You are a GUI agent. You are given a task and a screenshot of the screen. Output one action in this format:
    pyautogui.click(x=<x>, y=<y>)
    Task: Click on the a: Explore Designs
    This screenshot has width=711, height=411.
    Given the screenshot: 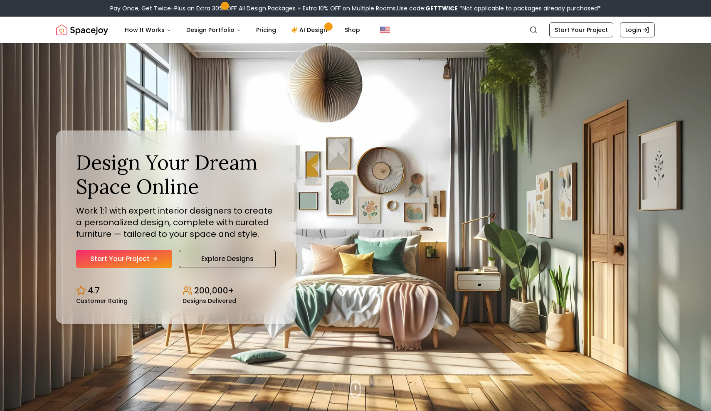 What is the action you would take?
    pyautogui.click(x=227, y=259)
    